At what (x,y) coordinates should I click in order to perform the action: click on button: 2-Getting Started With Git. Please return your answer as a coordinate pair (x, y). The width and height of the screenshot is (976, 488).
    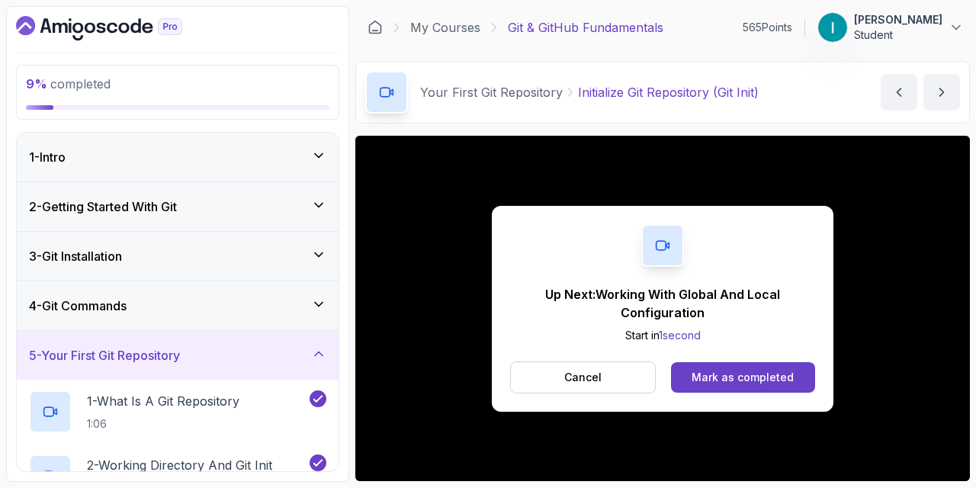
    Looking at the image, I should click on (178, 207).